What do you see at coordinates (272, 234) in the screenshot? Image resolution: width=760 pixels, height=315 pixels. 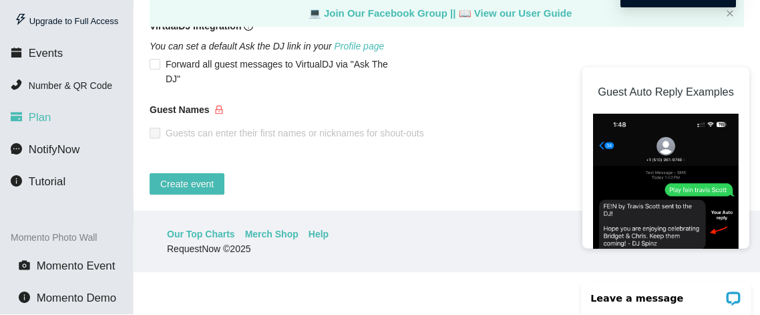 I see `a: Merch Shop` at bounding box center [272, 234].